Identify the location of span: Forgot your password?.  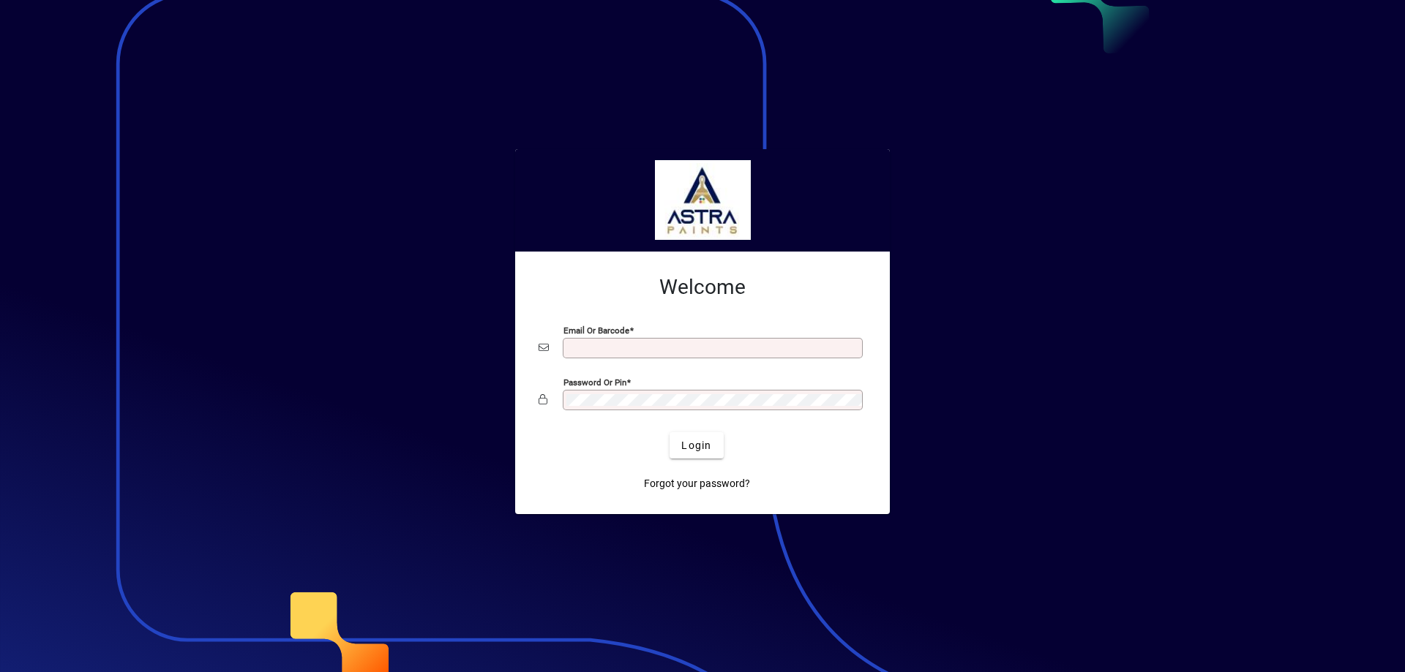
(696, 484).